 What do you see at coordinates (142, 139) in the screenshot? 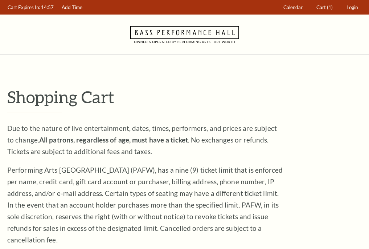
I see `span: Due to the nature of live entertainment, dates, times, performers, and prices are subject to chan...` at bounding box center [142, 139].